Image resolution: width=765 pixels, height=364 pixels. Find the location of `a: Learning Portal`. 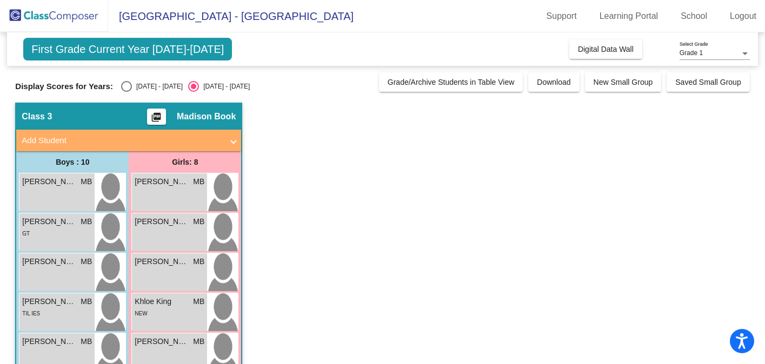

a: Learning Portal is located at coordinates (628, 16).